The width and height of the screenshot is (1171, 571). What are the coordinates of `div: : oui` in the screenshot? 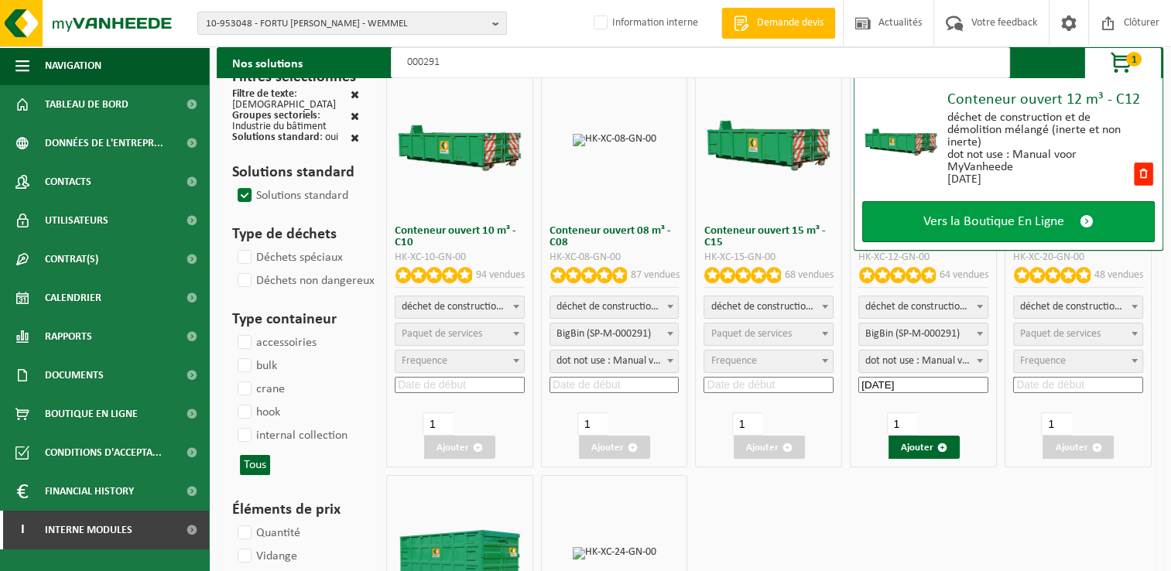 It's located at (285, 139).